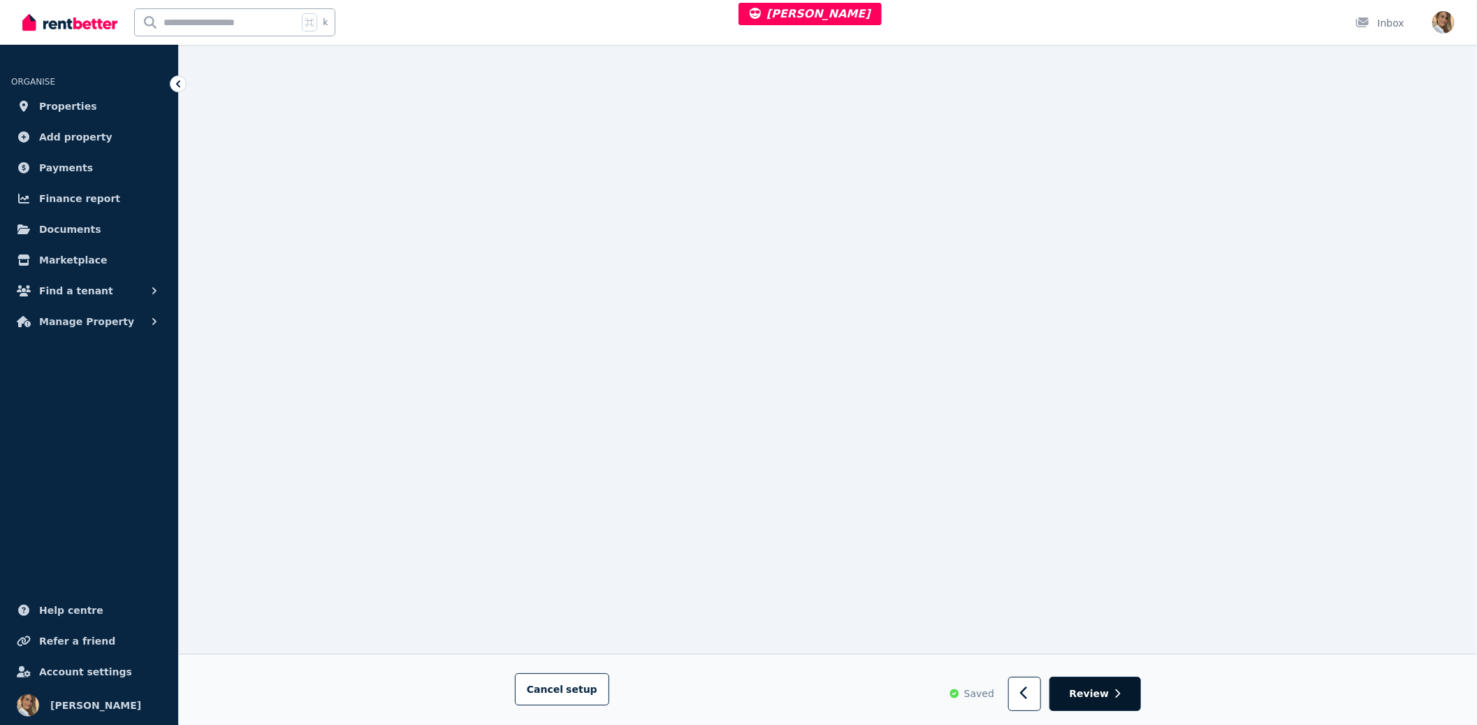  What do you see at coordinates (89, 229) in the screenshot?
I see `a: Documents` at bounding box center [89, 229].